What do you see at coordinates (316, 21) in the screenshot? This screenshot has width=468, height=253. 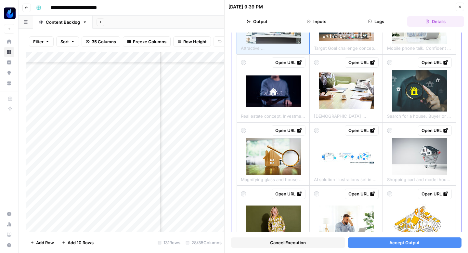 I see `button: Inputs` at bounding box center [316, 21].